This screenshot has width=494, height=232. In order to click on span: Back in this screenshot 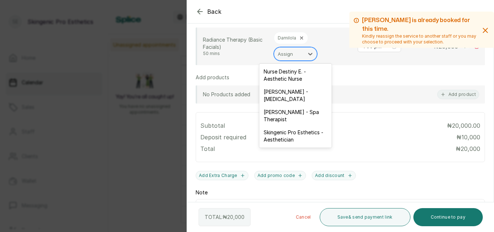, I will do `click(214, 12)`.